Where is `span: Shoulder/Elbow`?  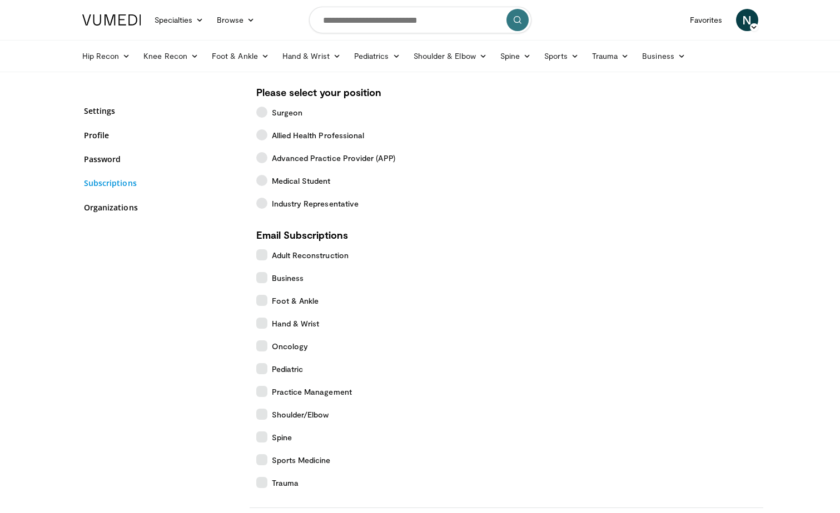
span: Shoulder/Elbow is located at coordinates (300, 415).